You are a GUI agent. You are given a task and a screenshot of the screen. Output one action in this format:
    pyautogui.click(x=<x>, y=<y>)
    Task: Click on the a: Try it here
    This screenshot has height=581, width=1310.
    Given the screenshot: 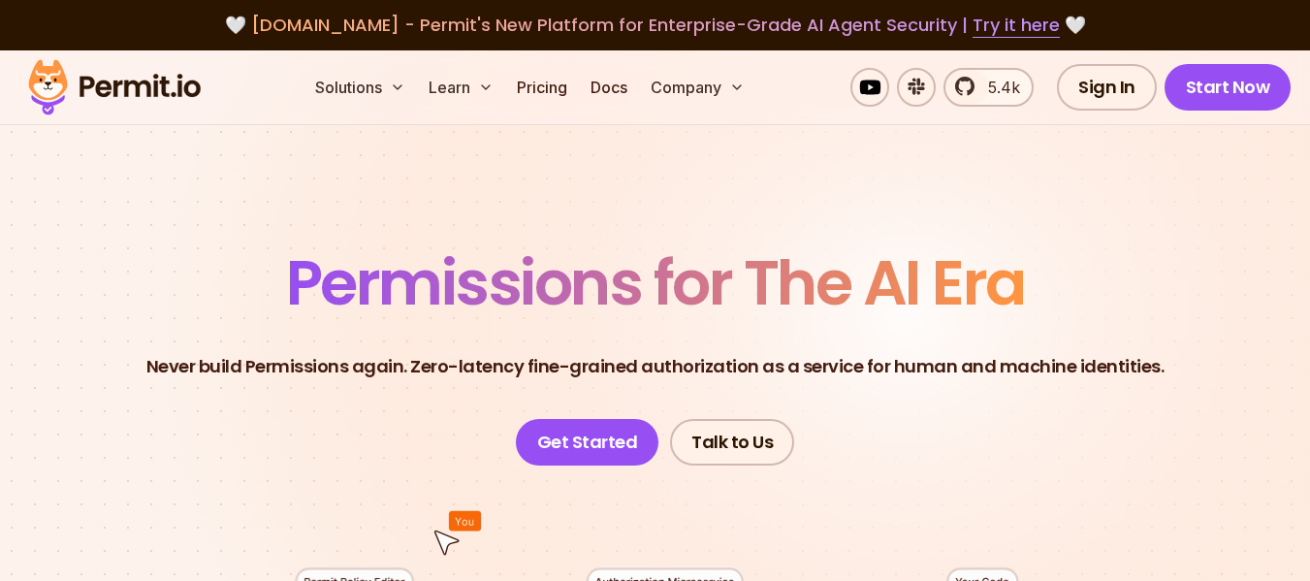 What is the action you would take?
    pyautogui.click(x=1016, y=25)
    